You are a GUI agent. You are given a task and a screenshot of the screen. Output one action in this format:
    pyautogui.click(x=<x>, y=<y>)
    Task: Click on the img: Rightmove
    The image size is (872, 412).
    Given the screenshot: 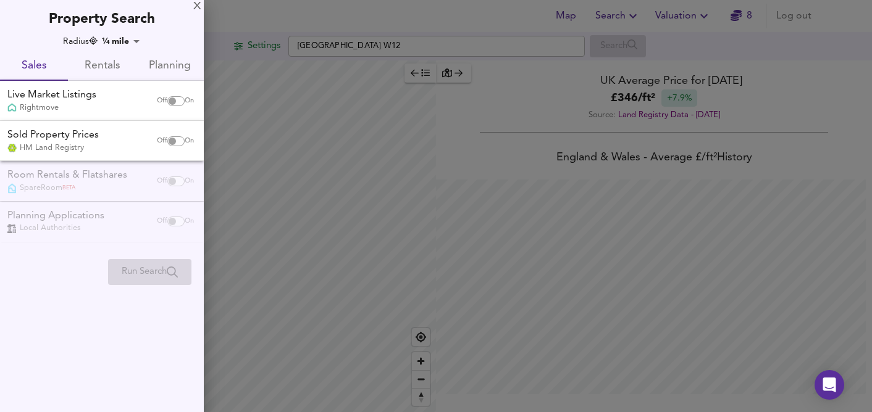 What is the action you would take?
    pyautogui.click(x=12, y=108)
    